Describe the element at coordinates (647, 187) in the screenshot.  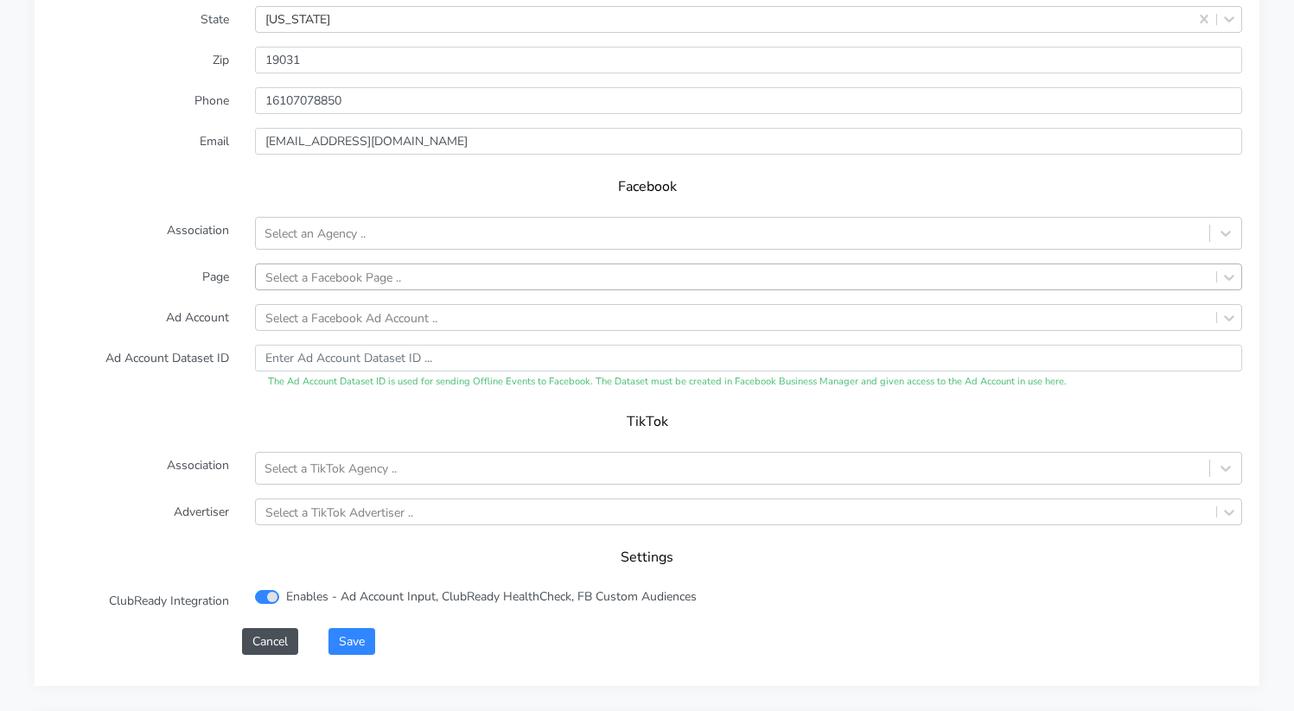
I see `h5: Facebook` at that location.